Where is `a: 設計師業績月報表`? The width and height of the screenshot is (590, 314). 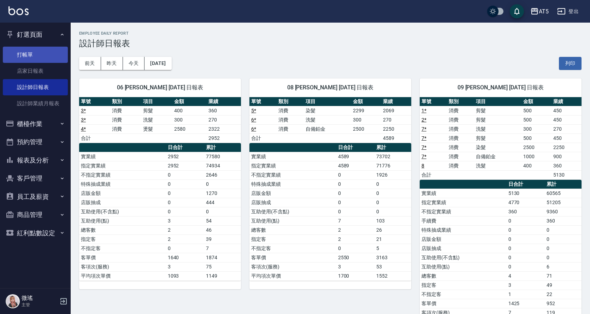 a: 設計師業績月報表 is located at coordinates (35, 103).